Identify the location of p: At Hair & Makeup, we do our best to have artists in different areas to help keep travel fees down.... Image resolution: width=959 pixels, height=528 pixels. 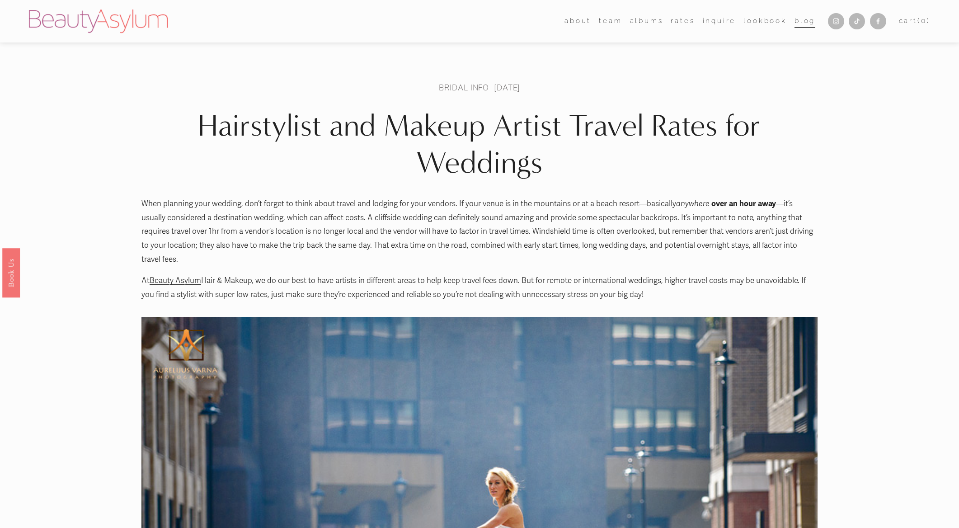
(479, 287).